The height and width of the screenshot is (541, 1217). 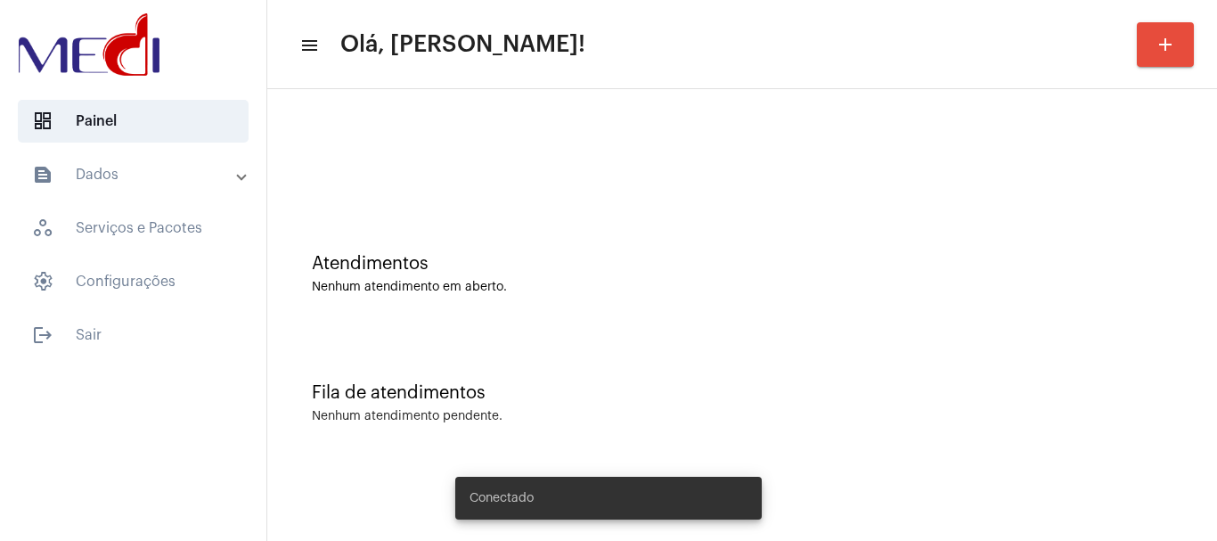 I want to click on mat-icon: add, so click(x=1165, y=45).